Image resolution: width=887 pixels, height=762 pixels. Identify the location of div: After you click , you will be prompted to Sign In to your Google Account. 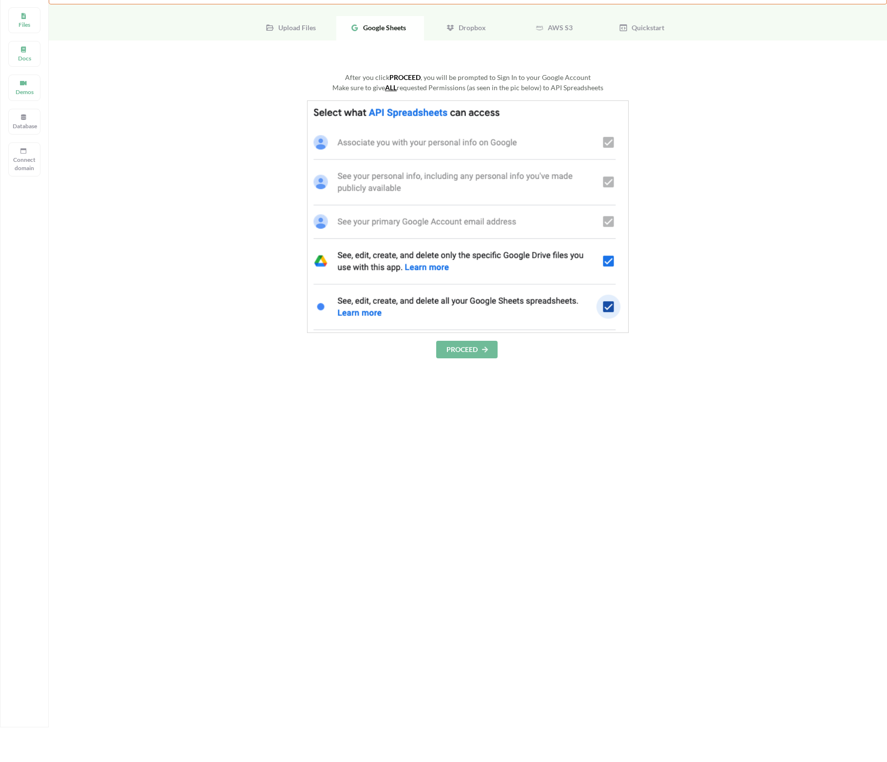
(468, 77).